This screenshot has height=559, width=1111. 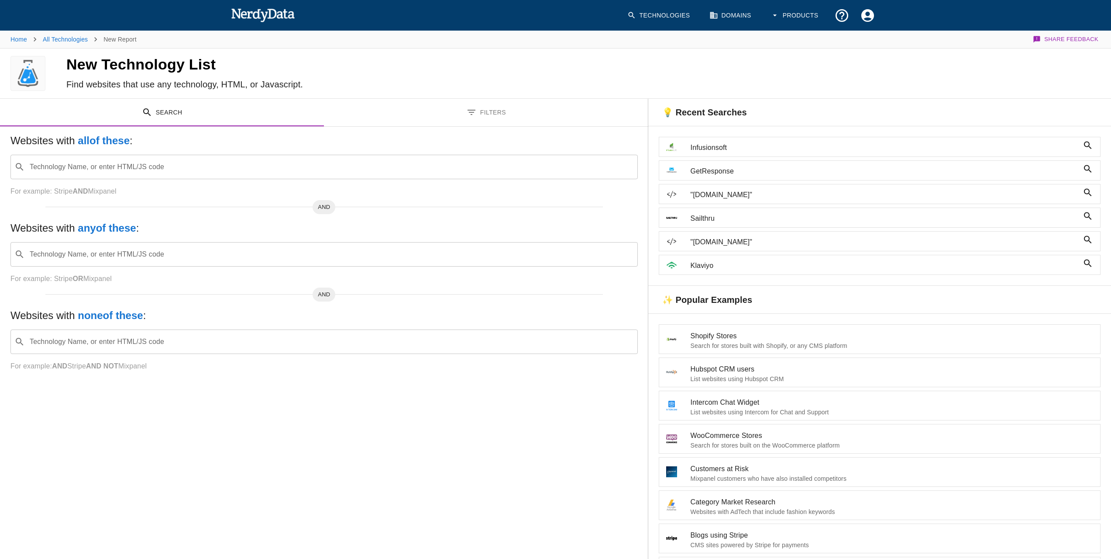 What do you see at coordinates (880, 438) in the screenshot?
I see `a: WooCommerce StoresSearch for stores built on the WooCommerce platform` at bounding box center [880, 438].